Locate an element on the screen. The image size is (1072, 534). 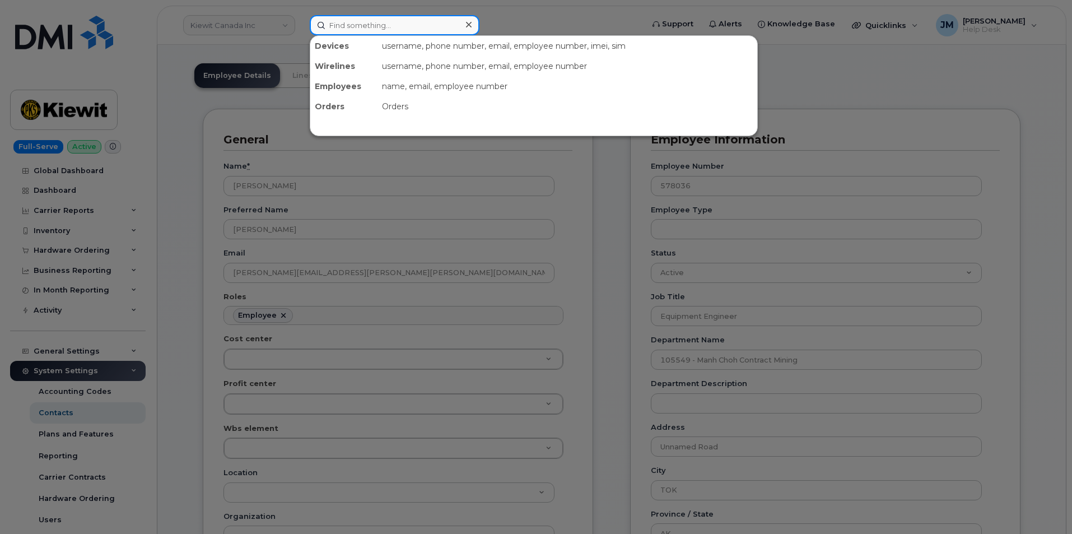
div: username, phone number, email, employee number is located at coordinates (567, 66).